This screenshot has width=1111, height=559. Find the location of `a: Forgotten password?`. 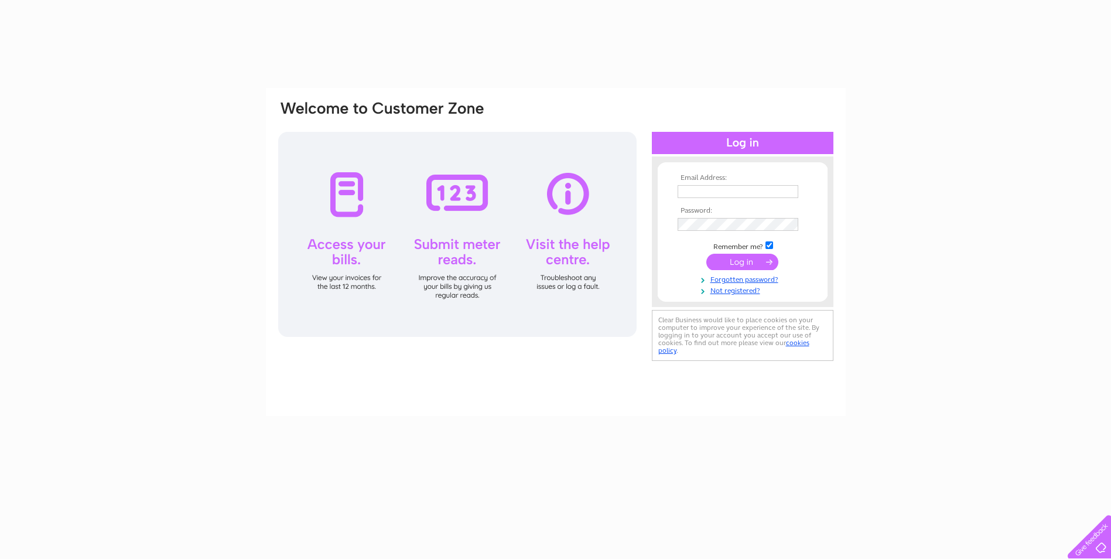

a: Forgotten password? is located at coordinates (744, 278).